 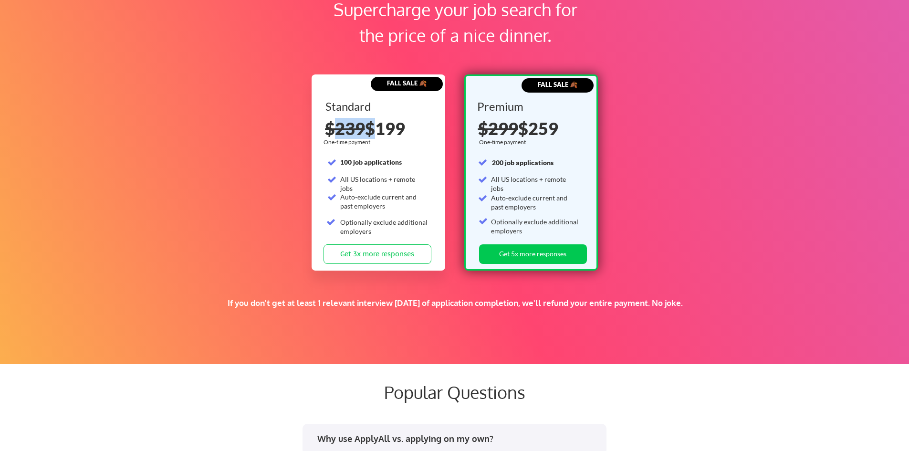 I want to click on s: $239, so click(x=345, y=128).